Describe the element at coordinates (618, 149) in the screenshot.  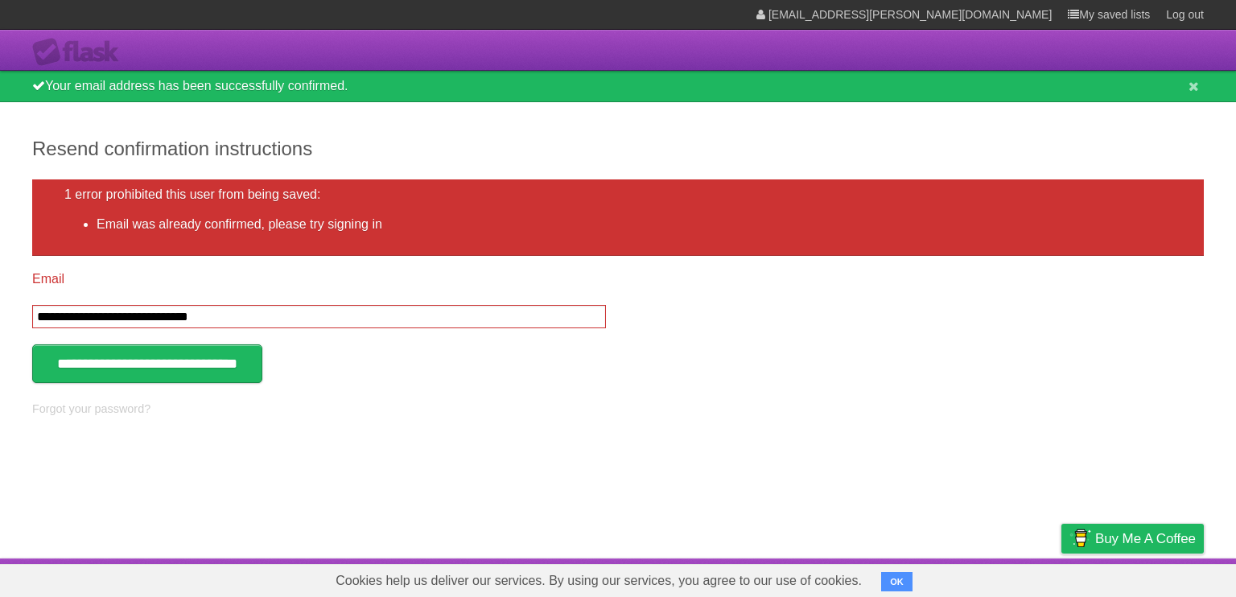
I see `h2: Resend confirmation instructions` at that location.